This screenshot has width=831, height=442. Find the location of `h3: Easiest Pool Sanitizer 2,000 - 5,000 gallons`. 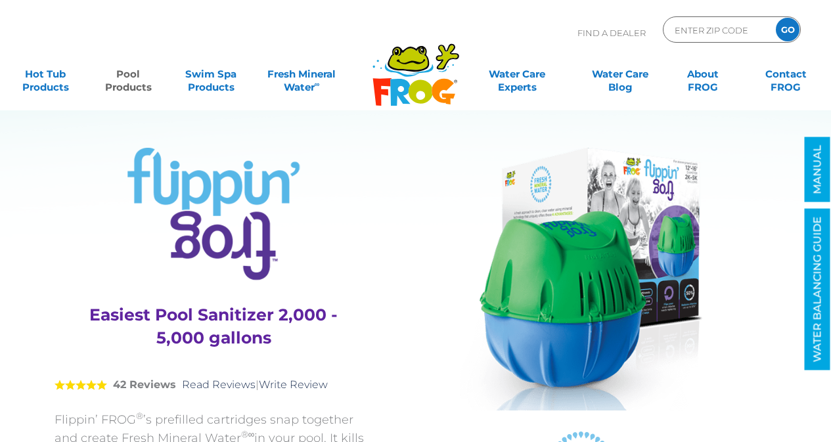

h3: Easiest Pool Sanitizer 2,000 - 5,000 gallons is located at coordinates (214, 327).